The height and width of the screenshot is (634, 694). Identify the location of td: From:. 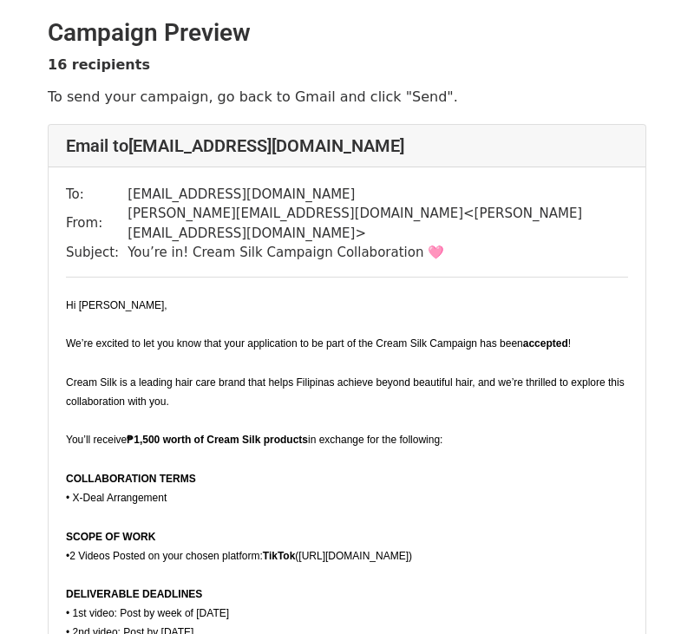
(96, 223).